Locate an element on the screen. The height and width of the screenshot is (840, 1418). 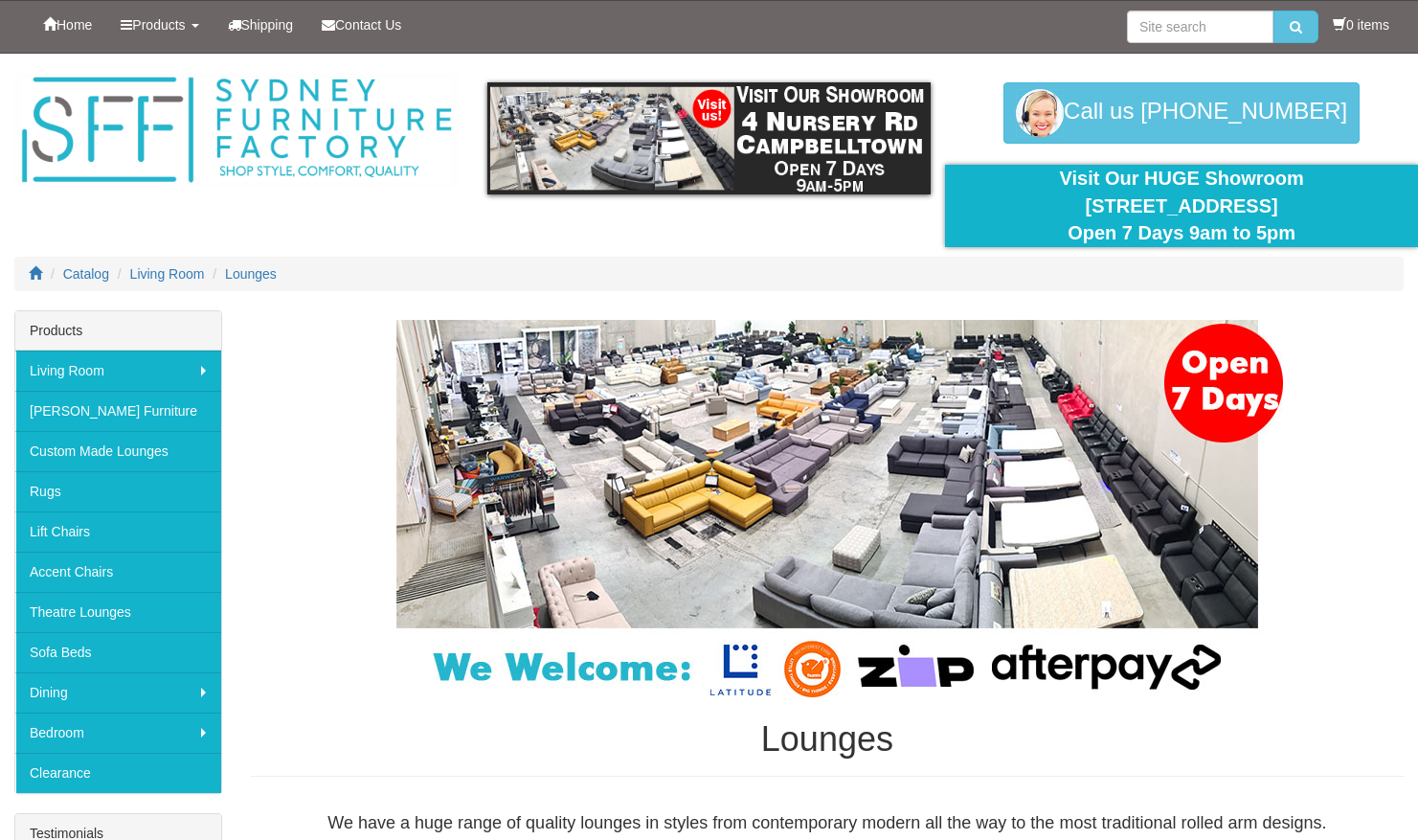
a: Contact Us is located at coordinates (361, 25).